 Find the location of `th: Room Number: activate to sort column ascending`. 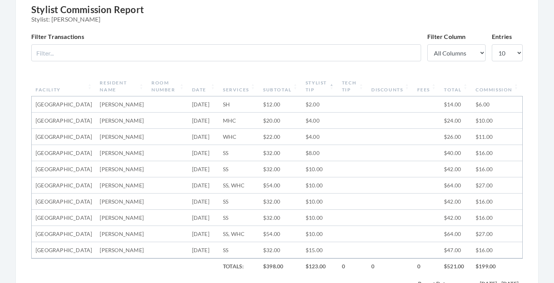

th: Room Number: activate to sort column ascending is located at coordinates (168, 86).